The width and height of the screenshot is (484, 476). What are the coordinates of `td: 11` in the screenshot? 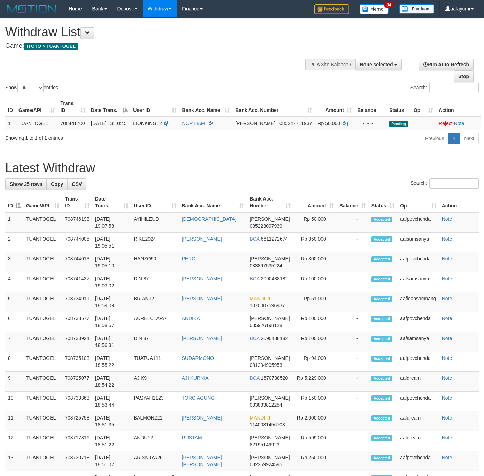 It's located at (14, 421).